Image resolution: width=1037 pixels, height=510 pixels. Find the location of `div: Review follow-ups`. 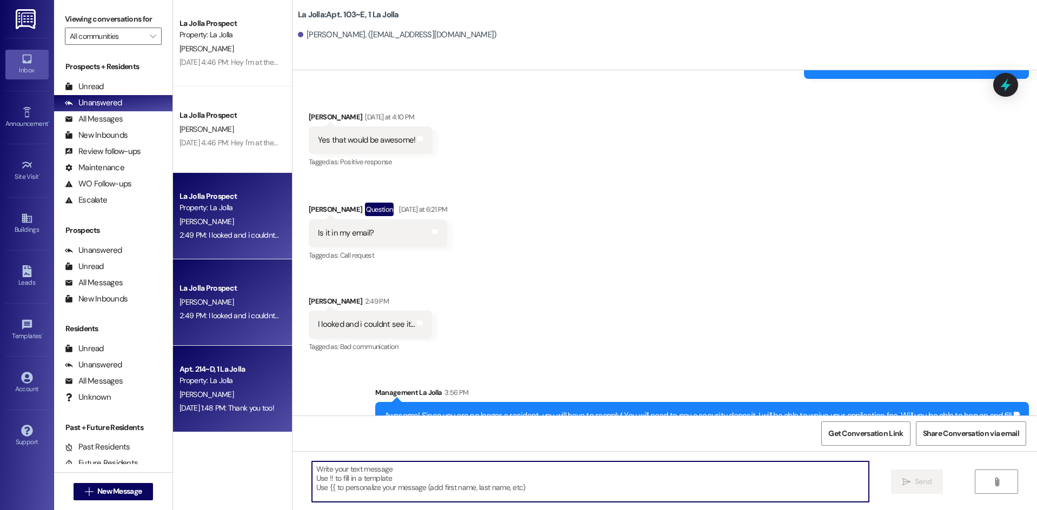

div: Review follow-ups is located at coordinates (103, 151).